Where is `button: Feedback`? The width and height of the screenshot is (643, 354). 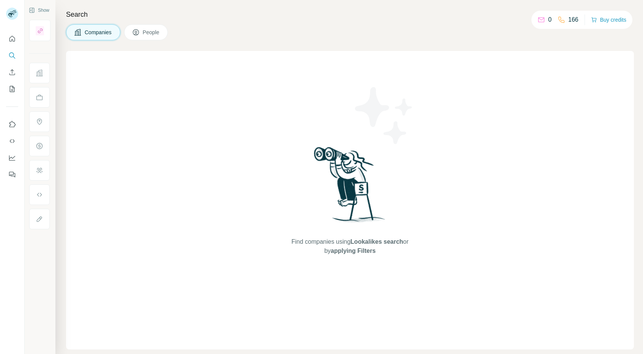 button: Feedback is located at coordinates (12, 174).